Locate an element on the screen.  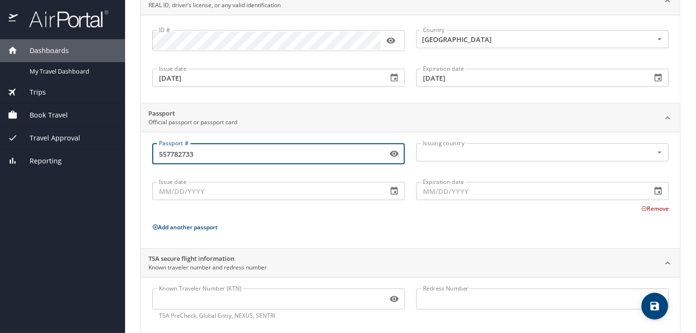
h2: Passport is located at coordinates (193, 114).